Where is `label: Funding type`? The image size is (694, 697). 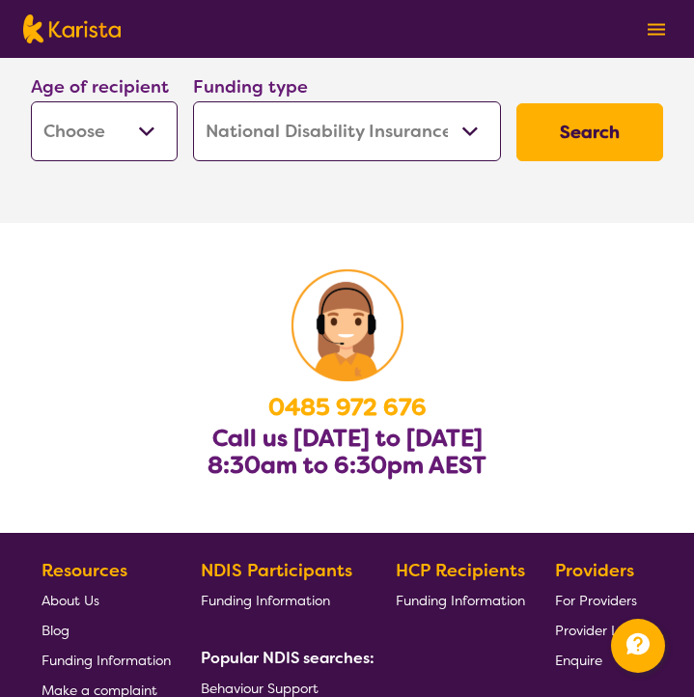 label: Funding type is located at coordinates (250, 87).